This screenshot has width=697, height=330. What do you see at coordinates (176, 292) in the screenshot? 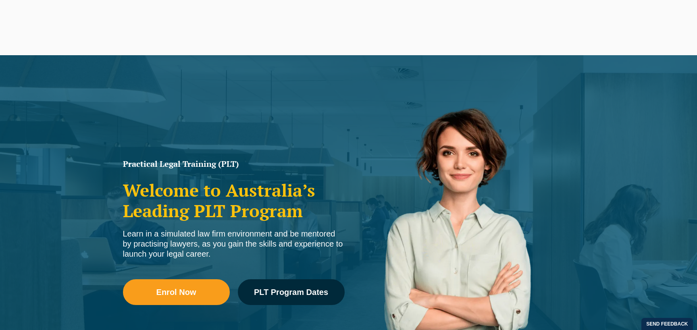
I see `span: Enrol Now` at bounding box center [176, 292].